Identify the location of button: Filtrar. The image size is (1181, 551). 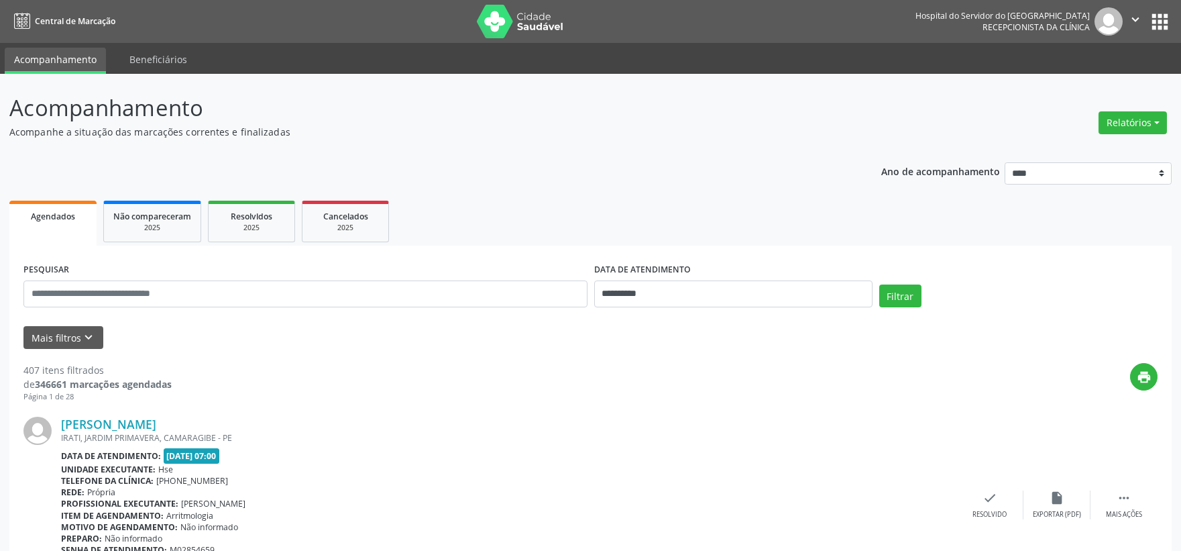
(900, 296).